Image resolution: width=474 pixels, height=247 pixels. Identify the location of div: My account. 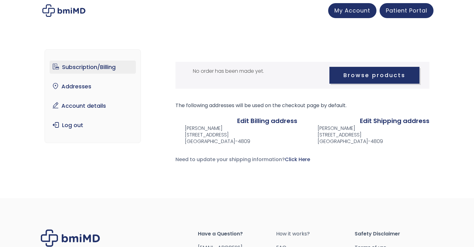
(64, 11).